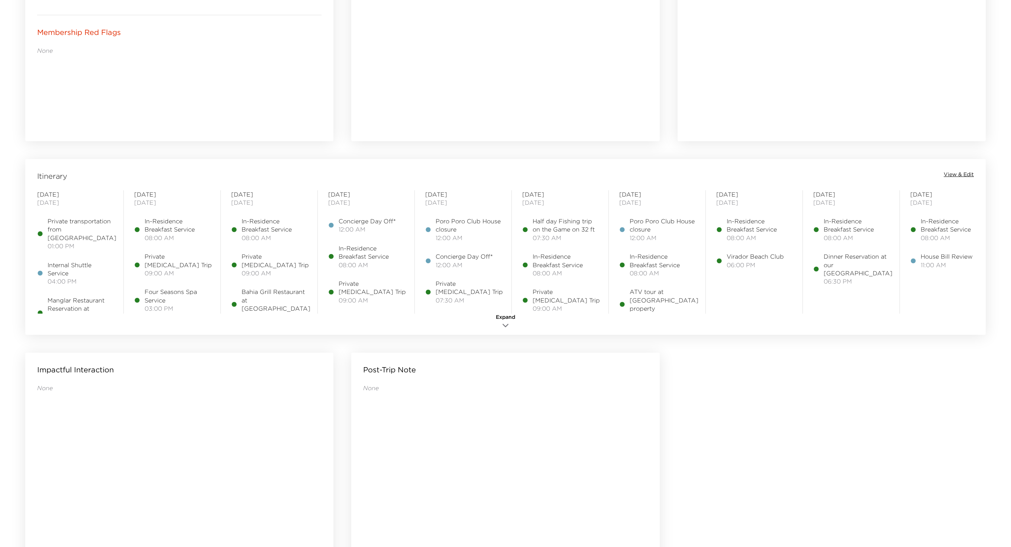 Image resolution: width=1011 pixels, height=547 pixels. Describe the element at coordinates (177, 296) in the screenshot. I see `span: Four Seasons Spa Service` at that location.